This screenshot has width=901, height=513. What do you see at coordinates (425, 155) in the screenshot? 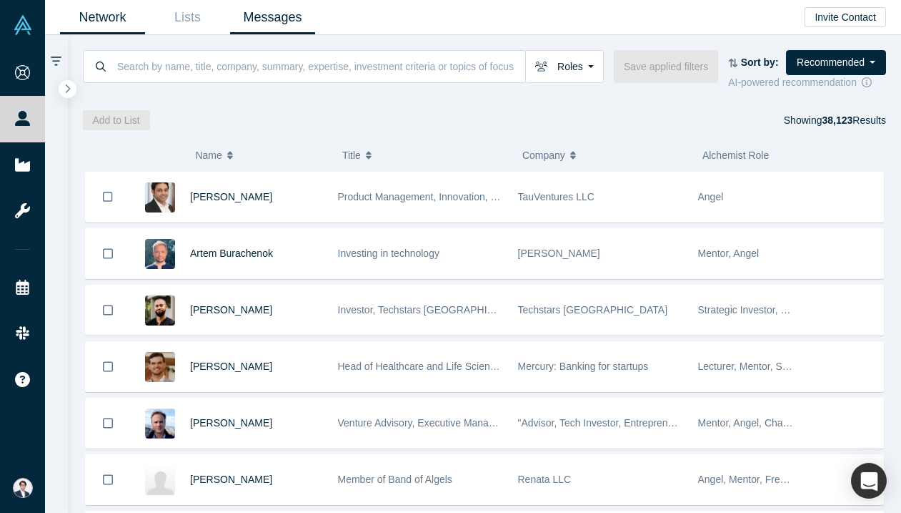
I see `button: Title` at bounding box center [425, 155].